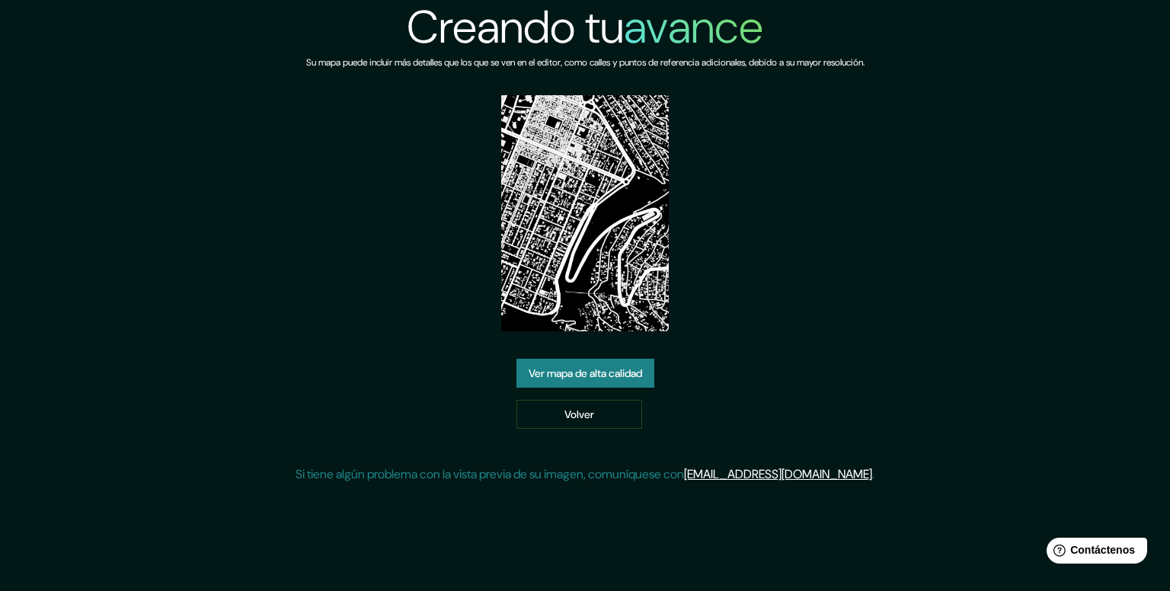  Describe the element at coordinates (585, 213) in the screenshot. I see `img: vista previa del mapa creado` at that location.